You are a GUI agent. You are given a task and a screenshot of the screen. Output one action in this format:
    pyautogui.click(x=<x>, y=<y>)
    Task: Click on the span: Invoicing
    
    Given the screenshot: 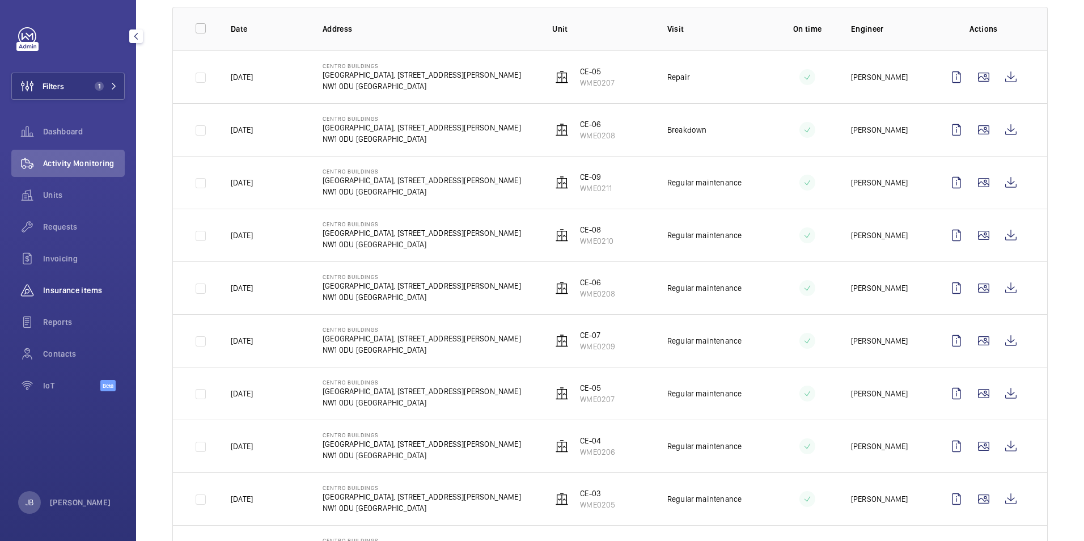 What is the action you would take?
    pyautogui.click(x=84, y=258)
    